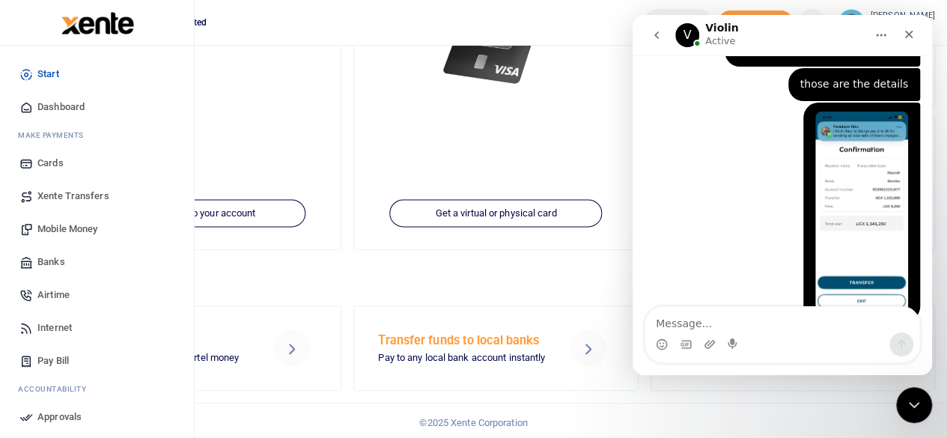 This screenshot has width=947, height=438. What do you see at coordinates (53, 295) in the screenshot?
I see `span: Airtime` at bounding box center [53, 295].